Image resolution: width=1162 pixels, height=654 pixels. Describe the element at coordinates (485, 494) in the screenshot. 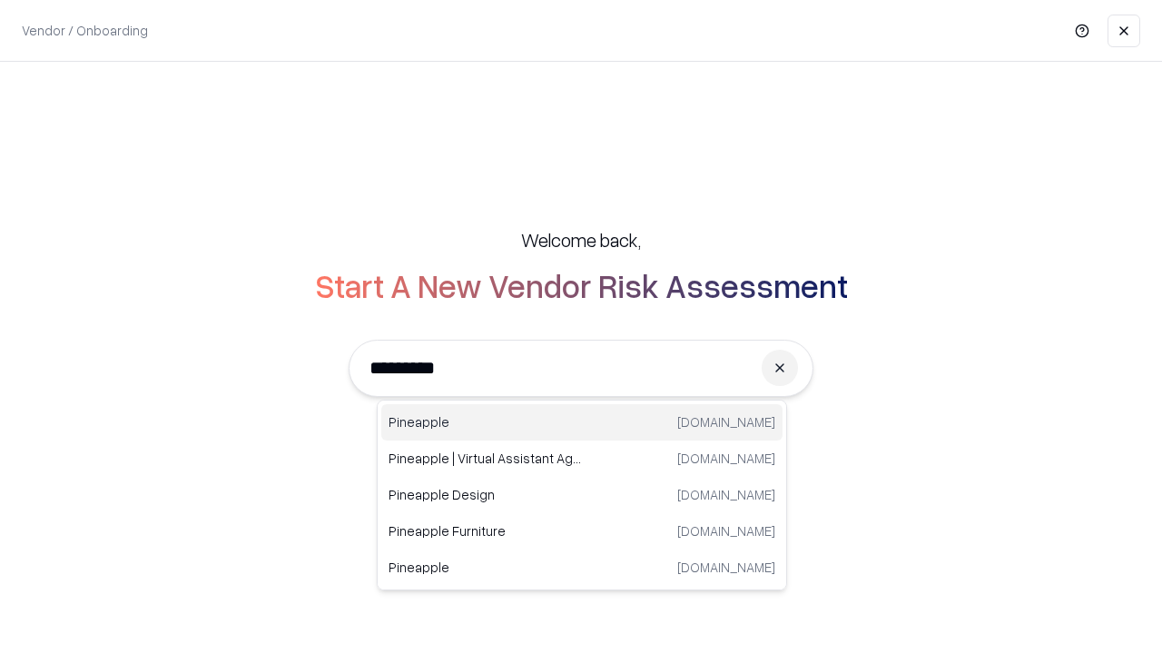

I see `p: Pineapple Design` at that location.